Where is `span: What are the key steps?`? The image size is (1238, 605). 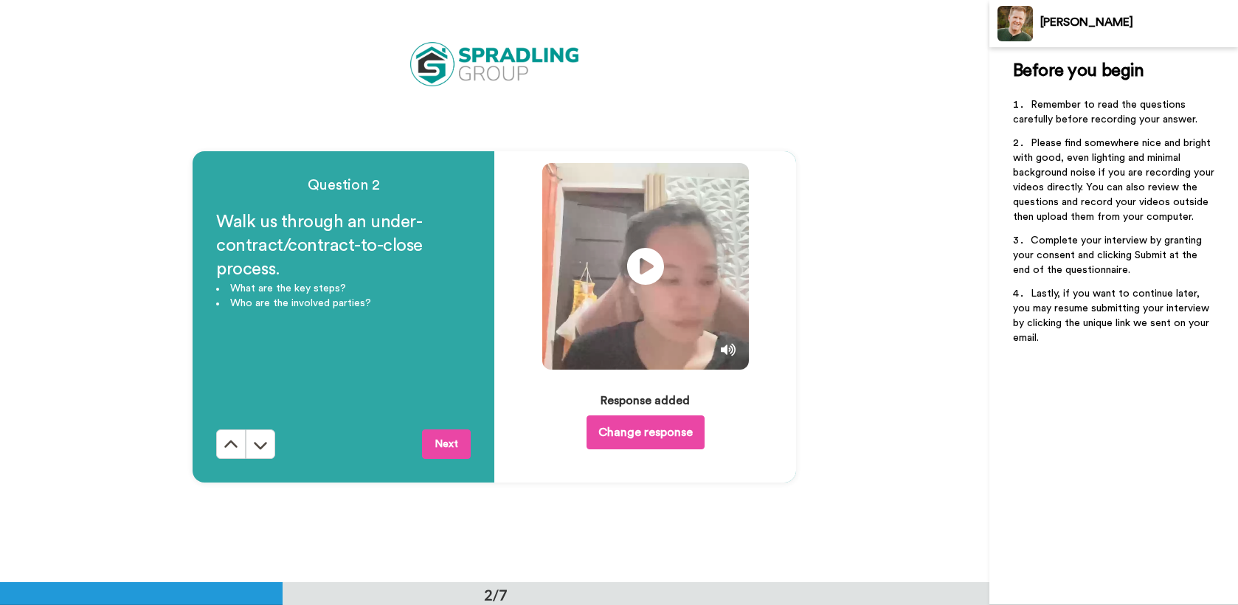 span: What are the key steps? is located at coordinates (288, 289).